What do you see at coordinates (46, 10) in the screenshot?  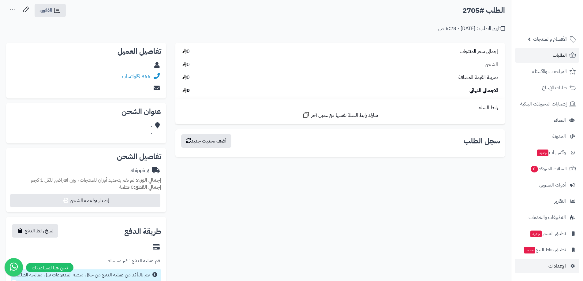 I see `span: الفاتورة` at bounding box center [46, 10].